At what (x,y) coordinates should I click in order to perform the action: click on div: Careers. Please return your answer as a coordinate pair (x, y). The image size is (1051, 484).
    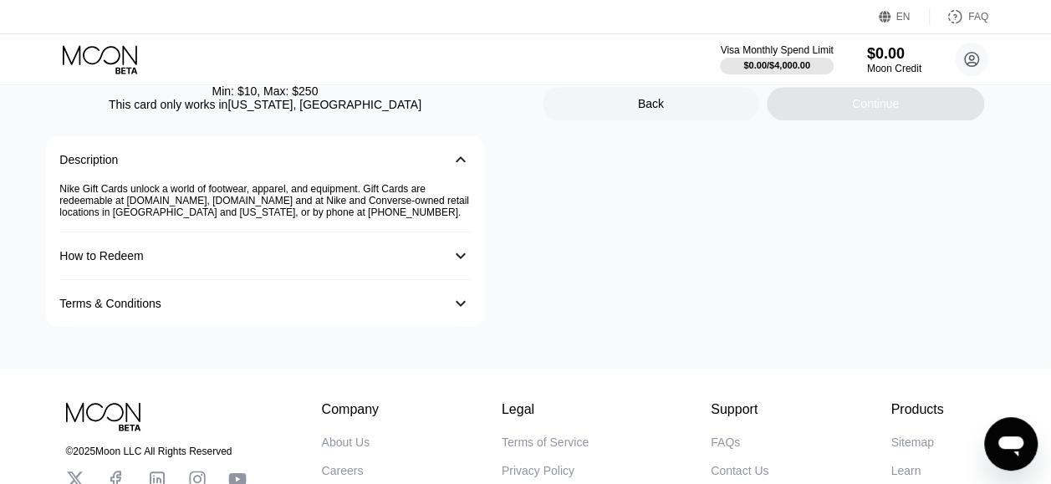
    Looking at the image, I should click on (343, 471).